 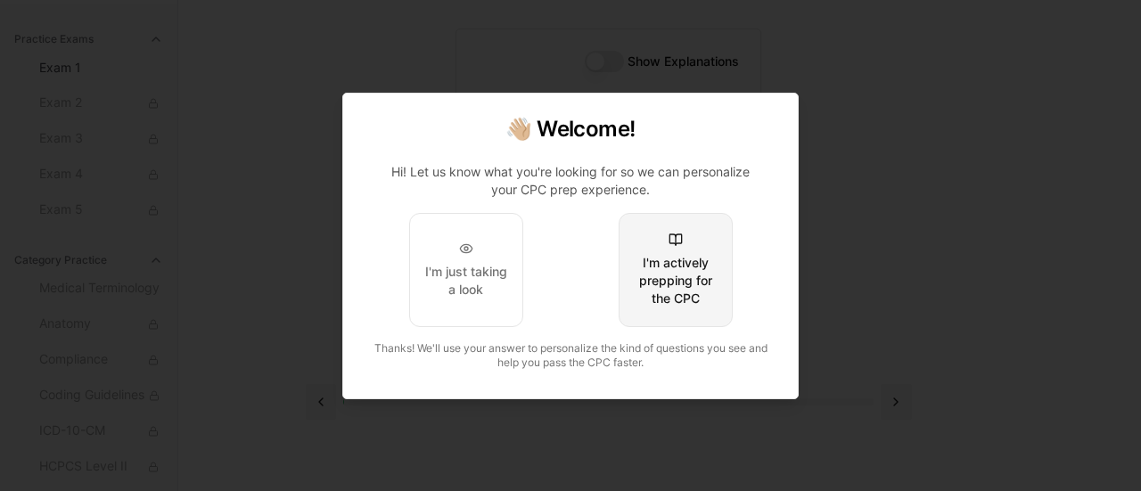 What do you see at coordinates (570, 355) in the screenshot?
I see `span: Thanks! We'll use your answer to personalize the kind of questions you see and help you pass the ...` at bounding box center [570, 355].